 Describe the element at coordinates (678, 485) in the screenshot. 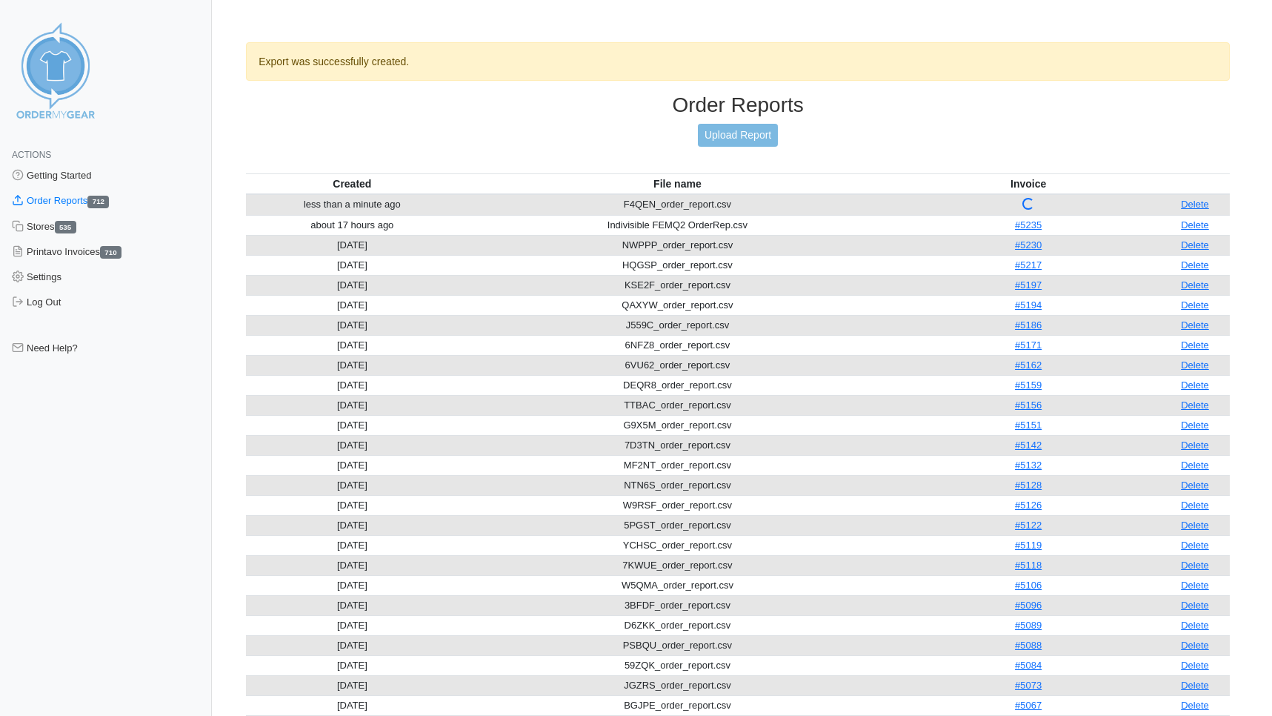

I see `td: NTN6S_order_report.csv` at that location.